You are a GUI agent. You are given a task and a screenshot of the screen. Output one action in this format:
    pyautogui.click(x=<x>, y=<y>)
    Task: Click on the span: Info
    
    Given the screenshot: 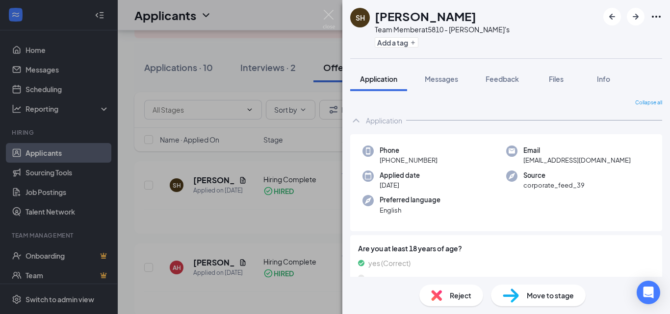 What is the action you would take?
    pyautogui.click(x=603, y=79)
    